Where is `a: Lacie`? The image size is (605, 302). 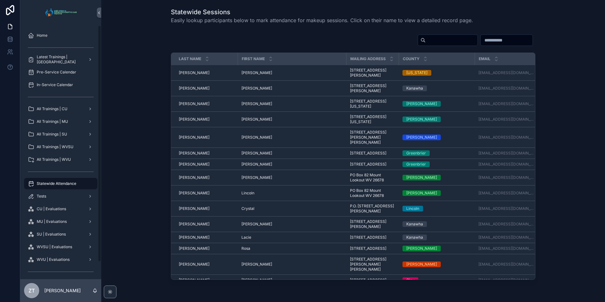
a: Lacie is located at coordinates (292, 237).